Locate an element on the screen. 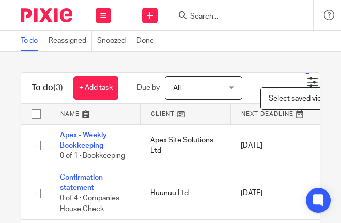 The height and width of the screenshot is (223, 341). a: Confirmation statement is located at coordinates (81, 183).